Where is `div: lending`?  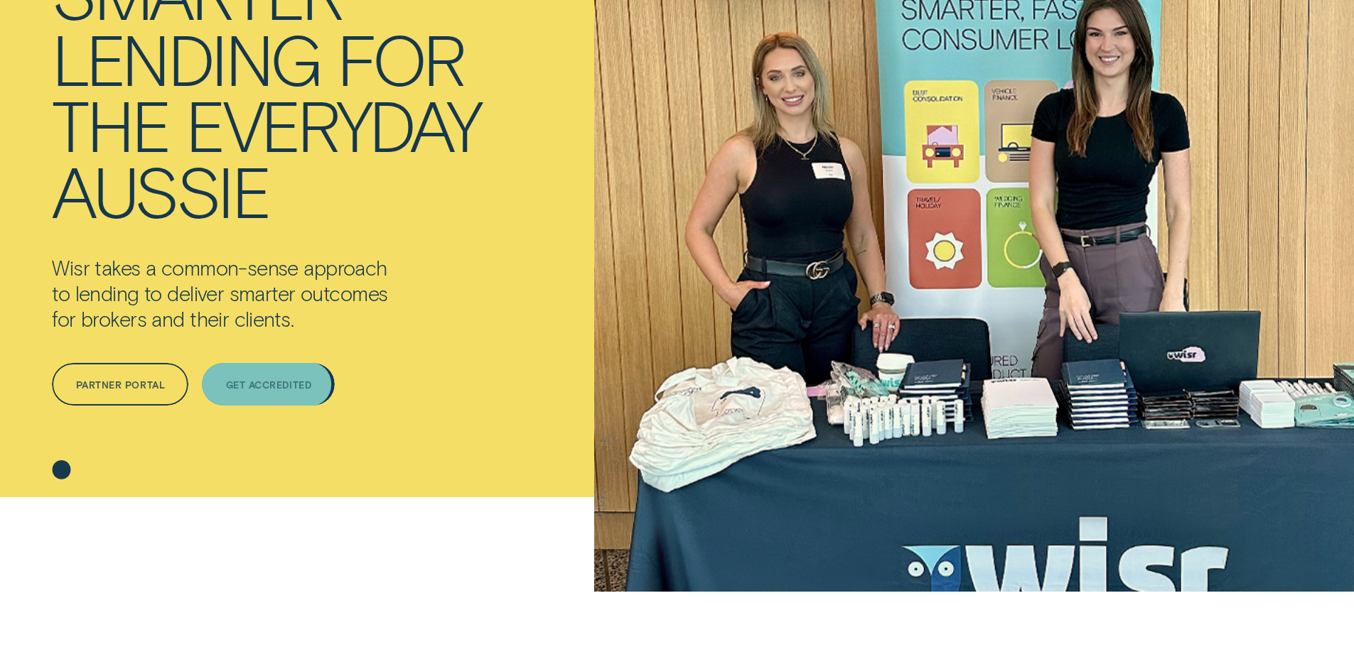 div: lending is located at coordinates (186, 58).